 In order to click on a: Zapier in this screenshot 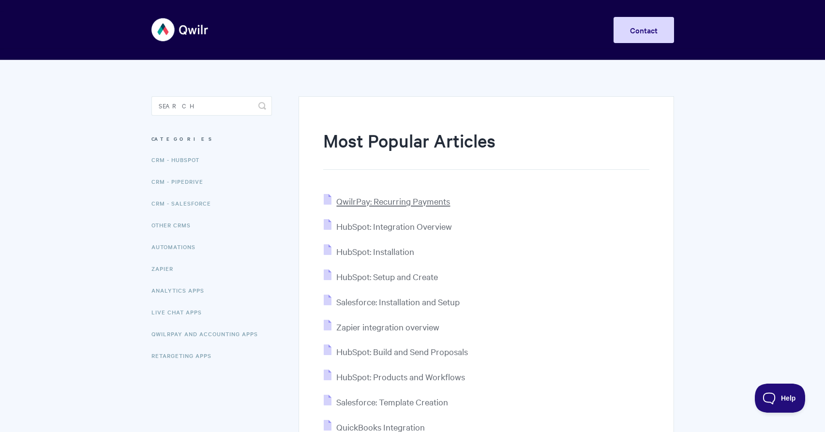, I will do `click(166, 269)`.